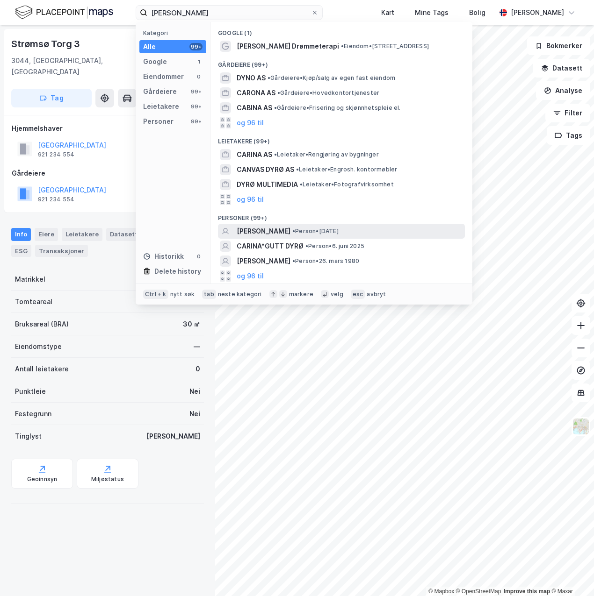 The height and width of the screenshot is (596, 594). Describe the element at coordinates (526, 592) in the screenshot. I see `a: Improve this map` at that location.